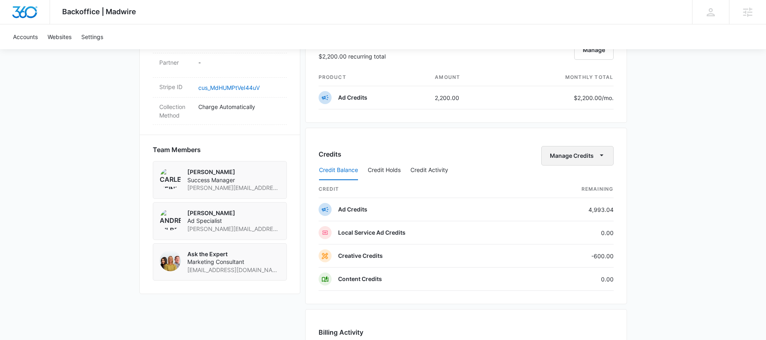 The image size is (766, 340). I want to click on p: Local Service Ad Credits, so click(372, 232).